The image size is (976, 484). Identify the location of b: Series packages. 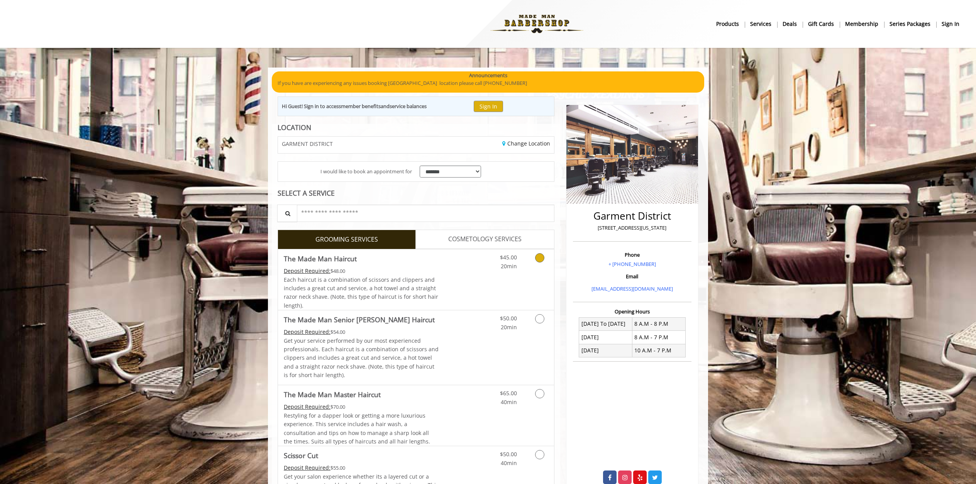
(910, 24).